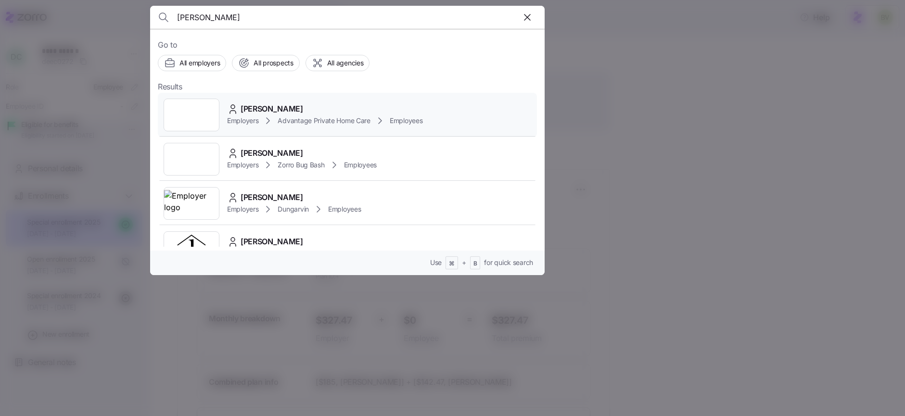 The width and height of the screenshot is (905, 416). What do you see at coordinates (200, 63) in the screenshot?
I see `span: All employers` at bounding box center [200, 63].